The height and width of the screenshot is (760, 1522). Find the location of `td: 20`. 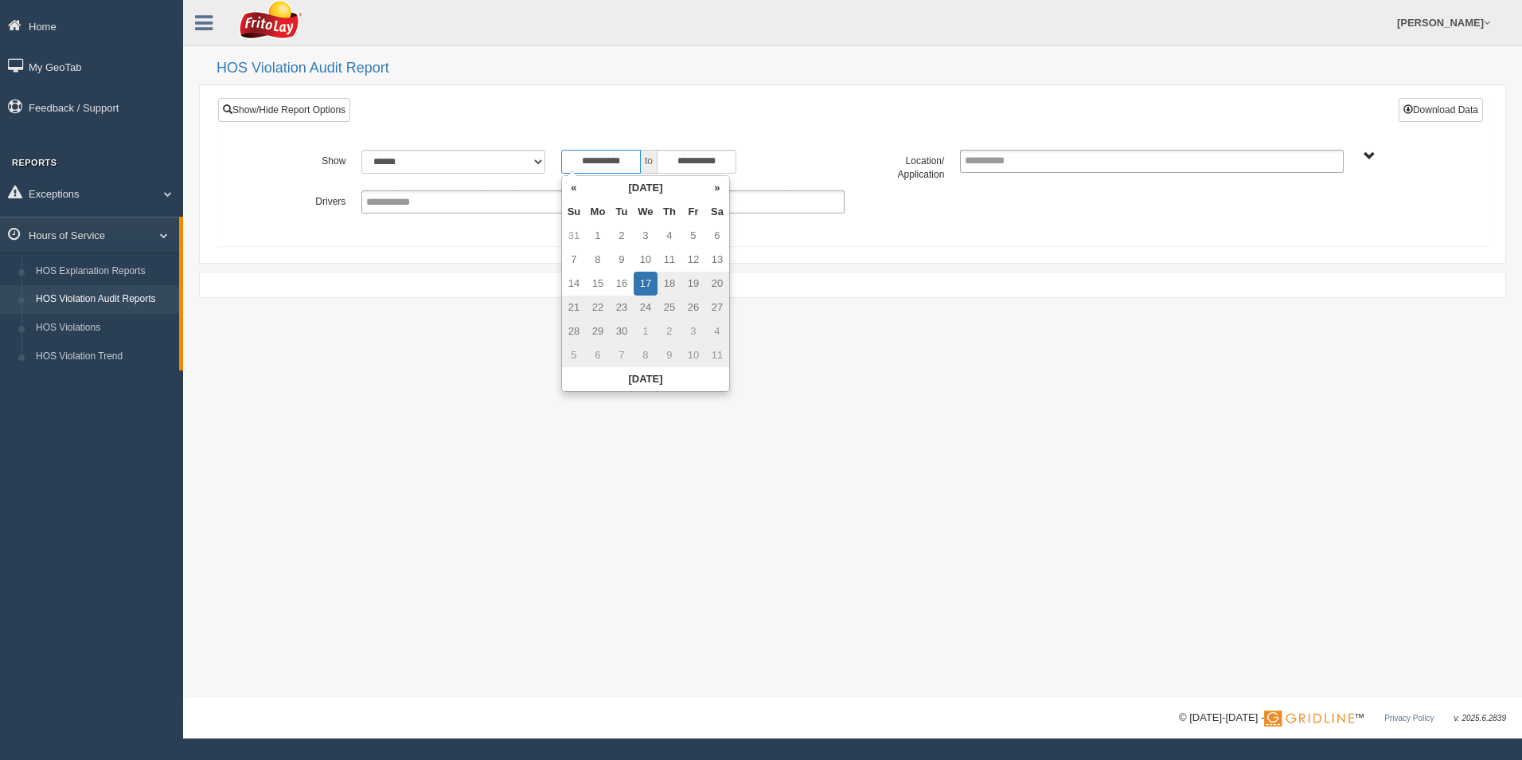

td: 20 is located at coordinates (717, 283).